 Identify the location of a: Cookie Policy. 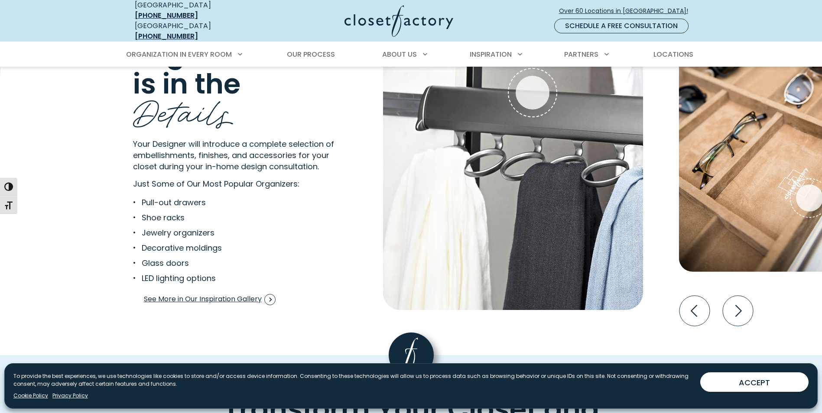
(31, 396).